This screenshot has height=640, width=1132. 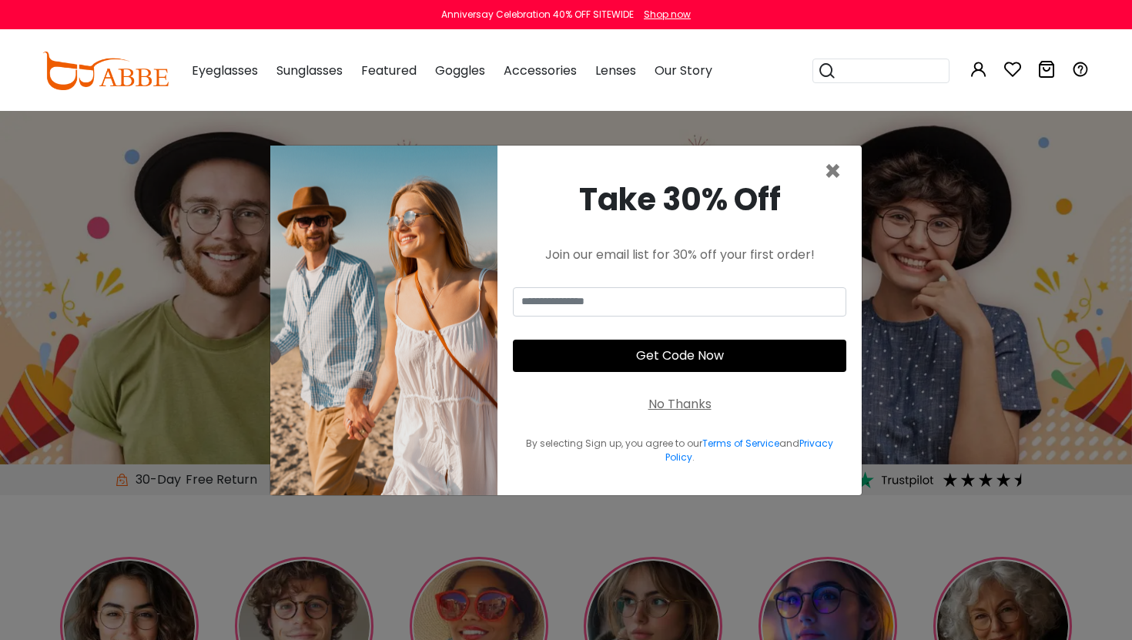 I want to click on span: Eyeglasses, so click(x=225, y=70).